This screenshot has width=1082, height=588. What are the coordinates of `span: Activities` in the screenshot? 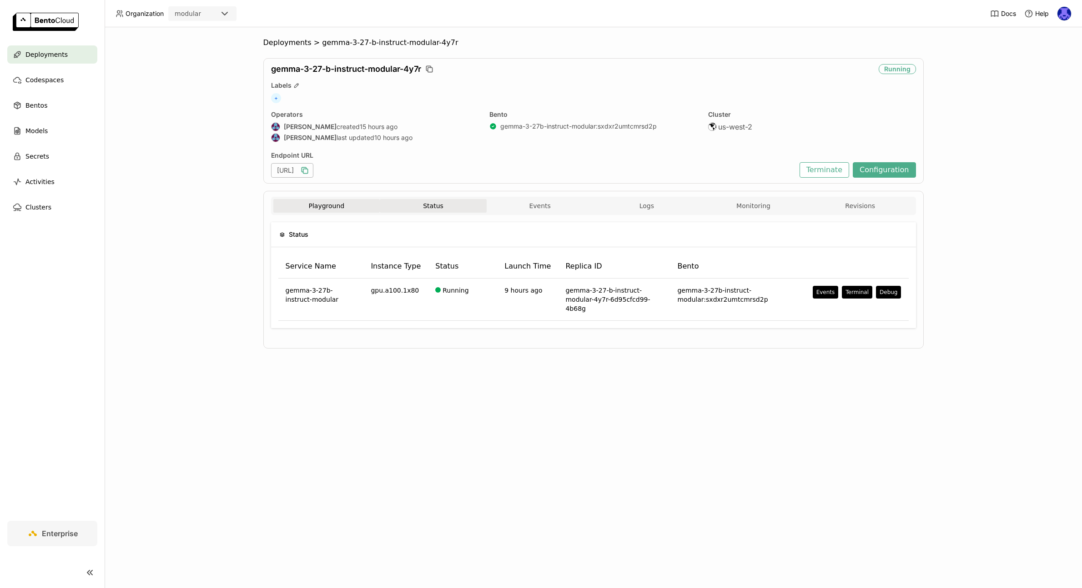 It's located at (40, 182).